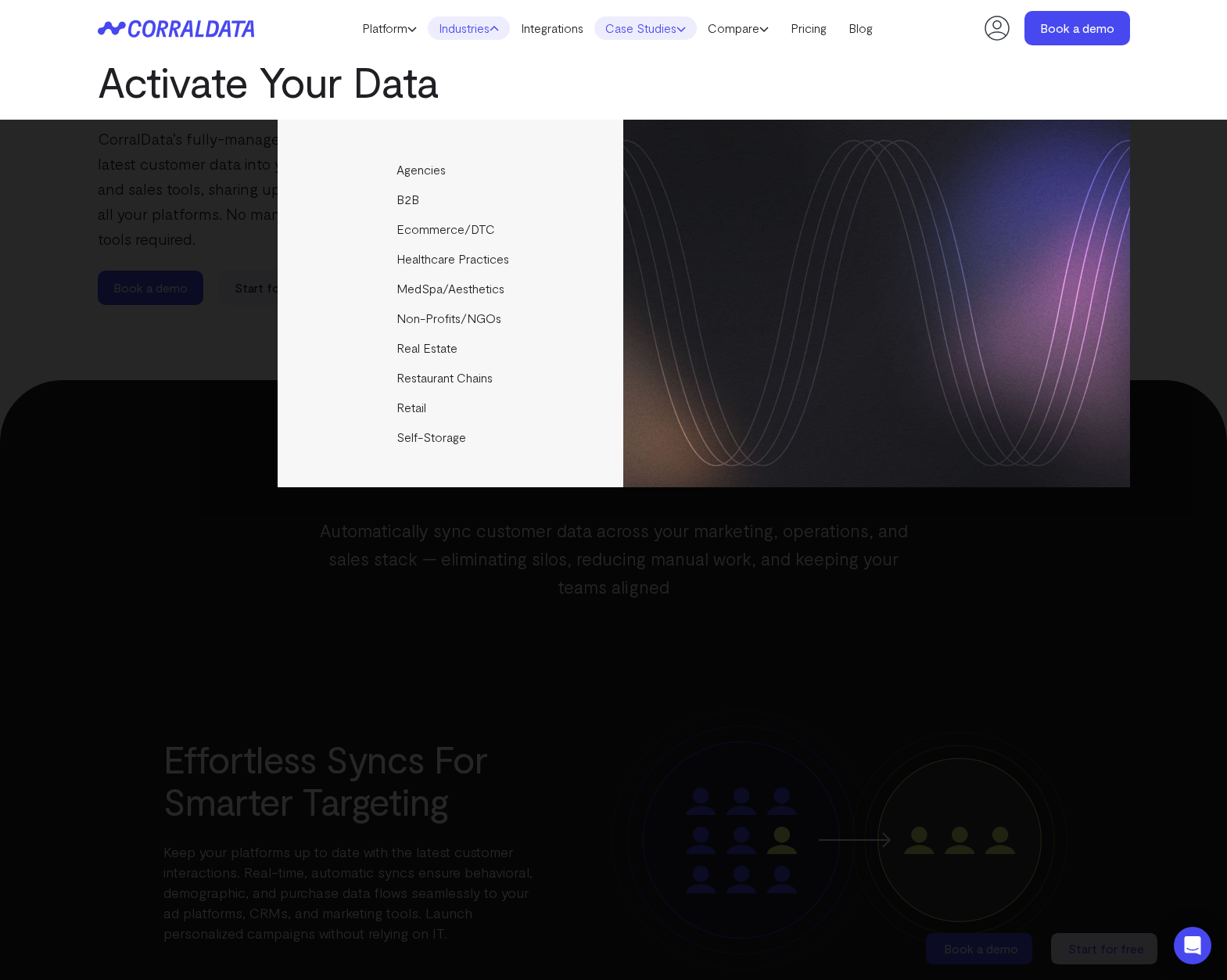  What do you see at coordinates (861, 28) in the screenshot?
I see `a: Blog` at bounding box center [861, 28].